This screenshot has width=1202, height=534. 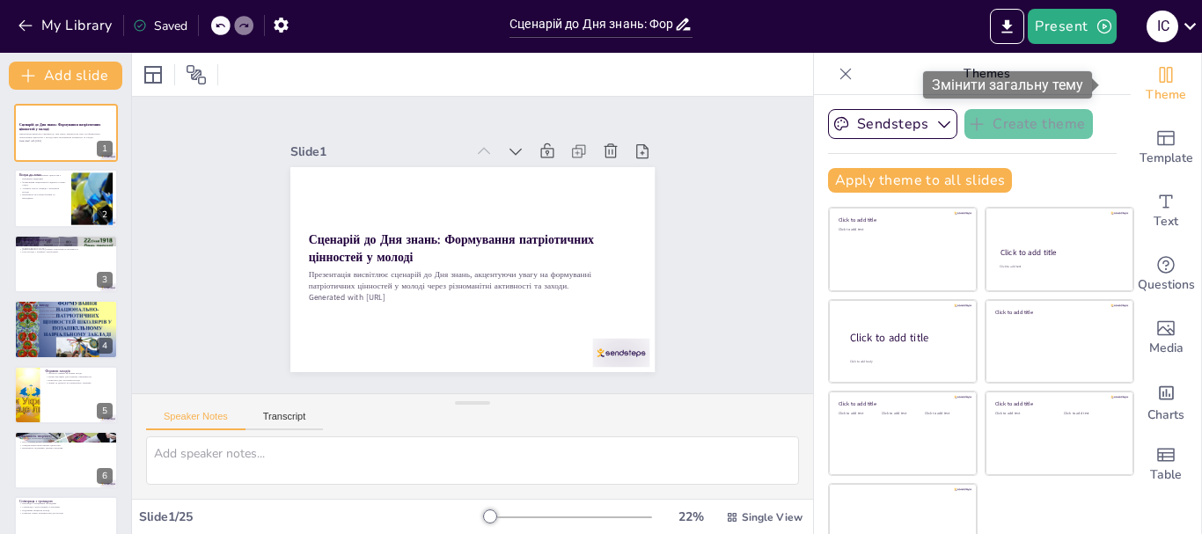 I want to click on div: Add text boxes, so click(x=1166, y=211).